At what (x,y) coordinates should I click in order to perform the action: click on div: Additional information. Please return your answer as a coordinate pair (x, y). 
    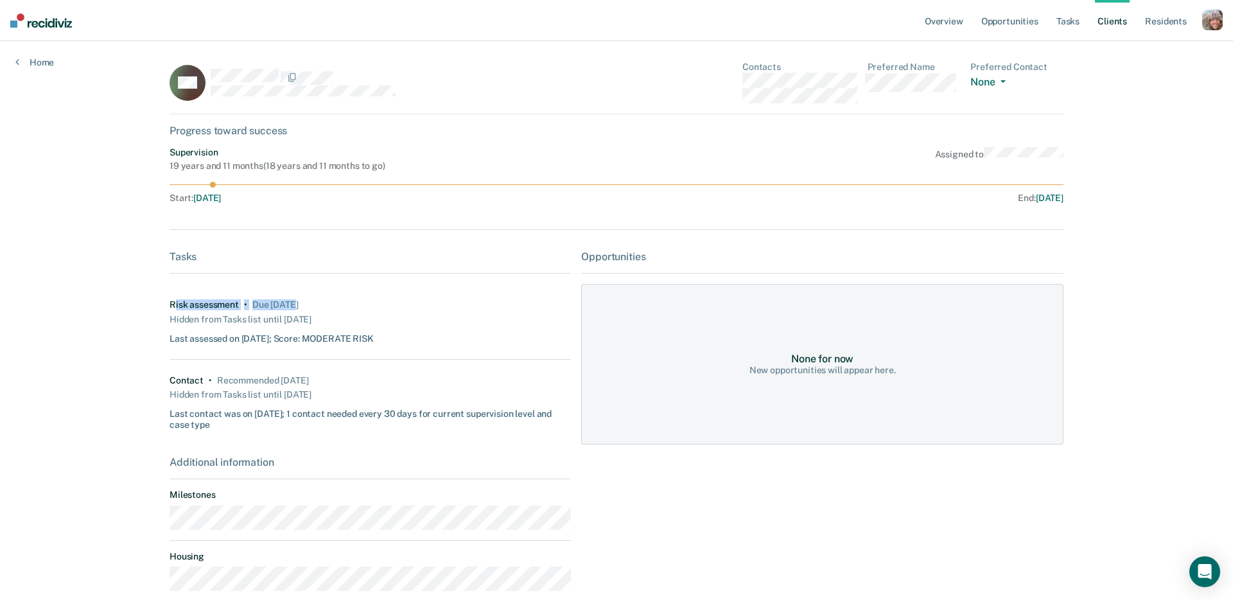
    Looking at the image, I should click on (370, 462).